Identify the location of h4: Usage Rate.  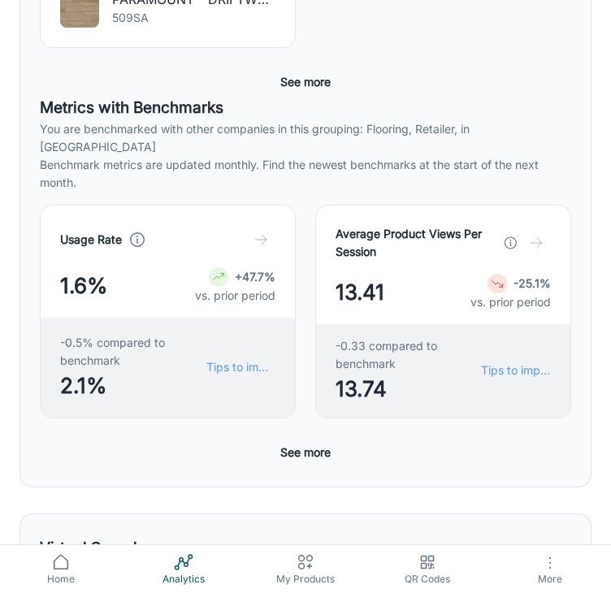
(91, 240).